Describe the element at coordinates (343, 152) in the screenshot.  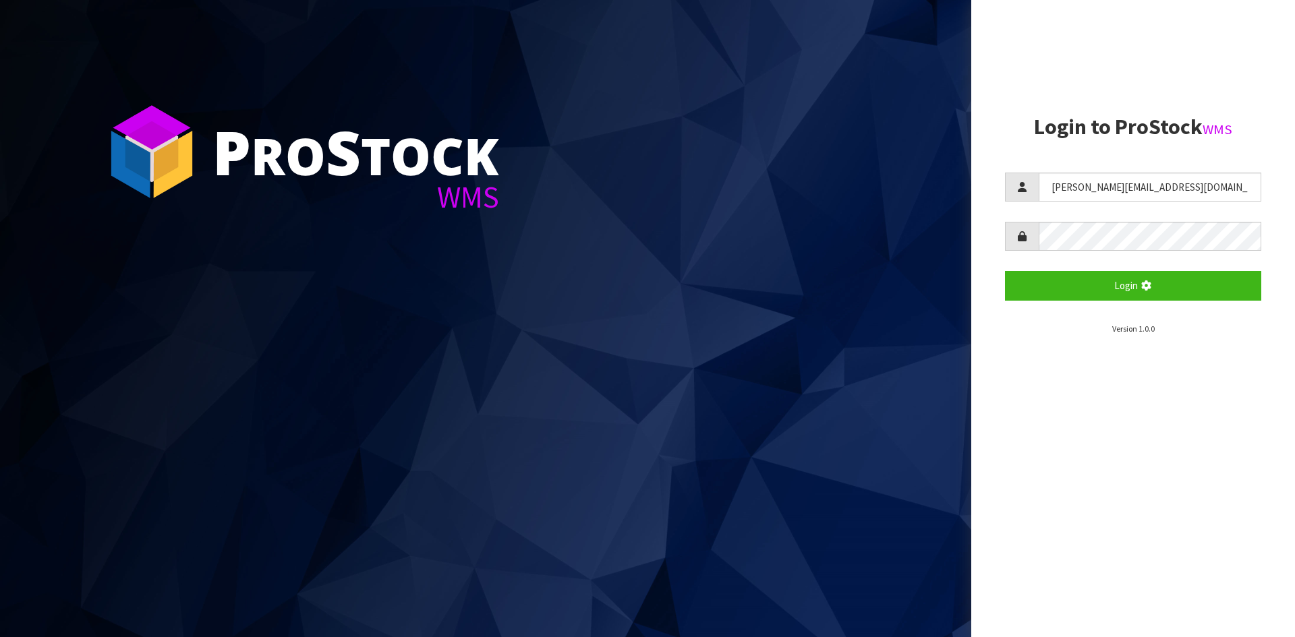
I see `span: S` at that location.